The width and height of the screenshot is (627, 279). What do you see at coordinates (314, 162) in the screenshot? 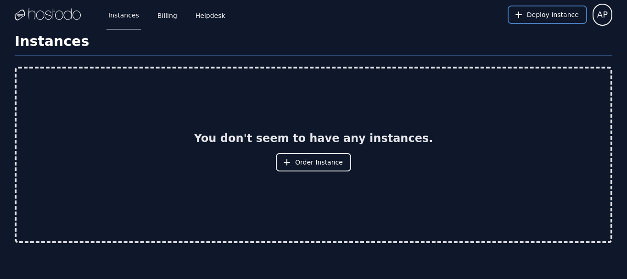
I see `button: Order Instance` at bounding box center [314, 162].